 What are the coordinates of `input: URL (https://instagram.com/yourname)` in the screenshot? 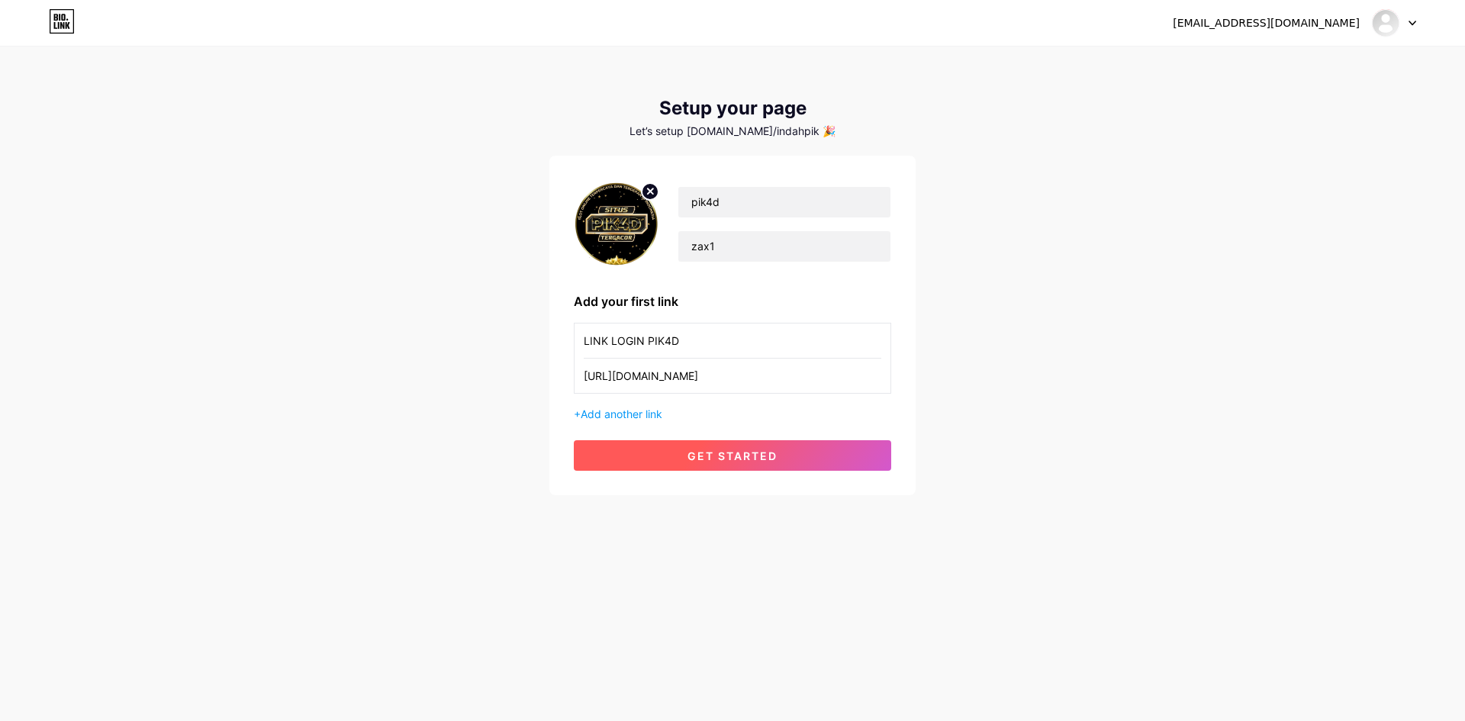 It's located at (733, 375).